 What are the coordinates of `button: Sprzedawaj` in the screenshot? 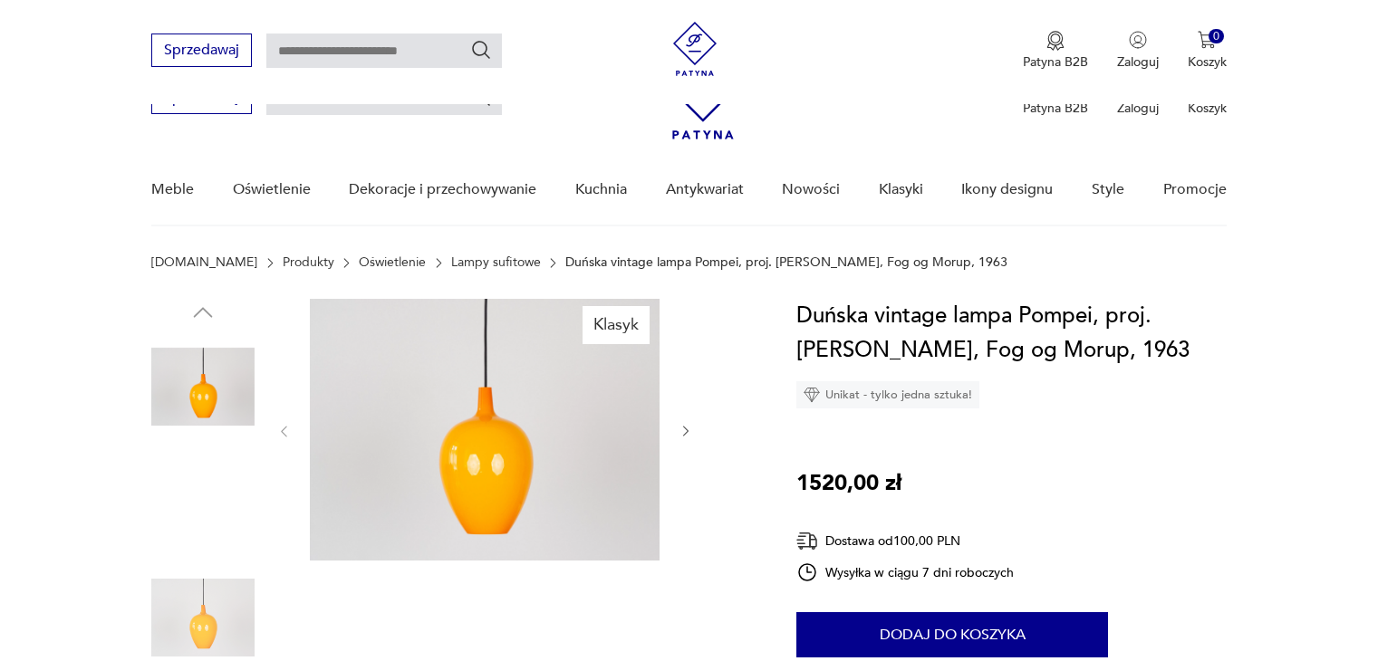 It's located at (201, 50).